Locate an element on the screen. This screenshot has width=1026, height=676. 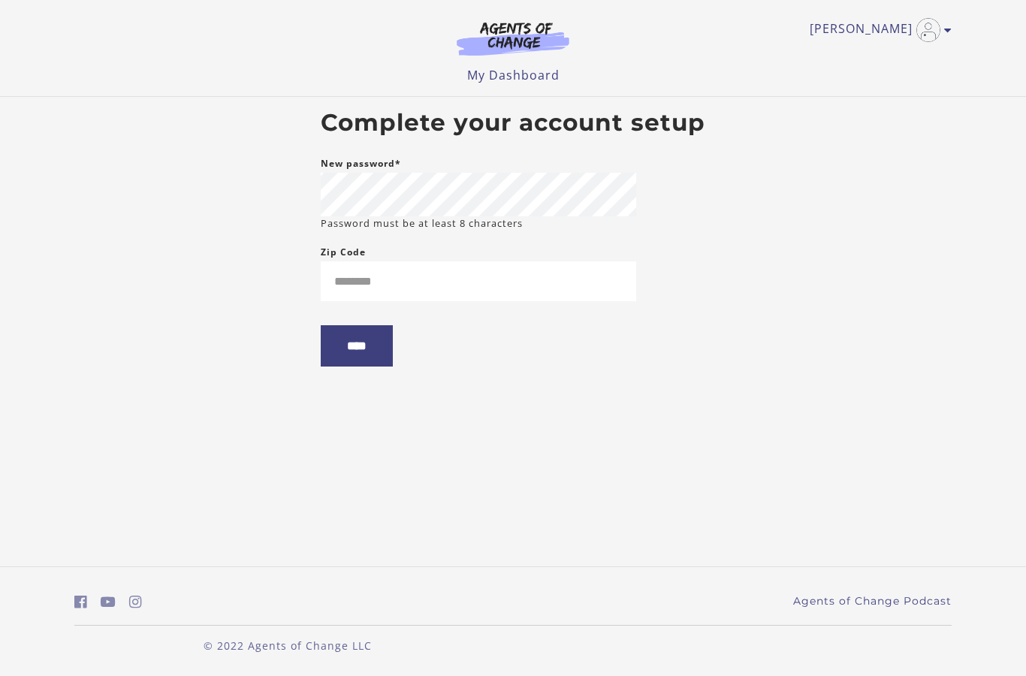
i: https://www.facebook.com/groups/aswbtestprep (Open in a new window) is located at coordinates (80, 602).